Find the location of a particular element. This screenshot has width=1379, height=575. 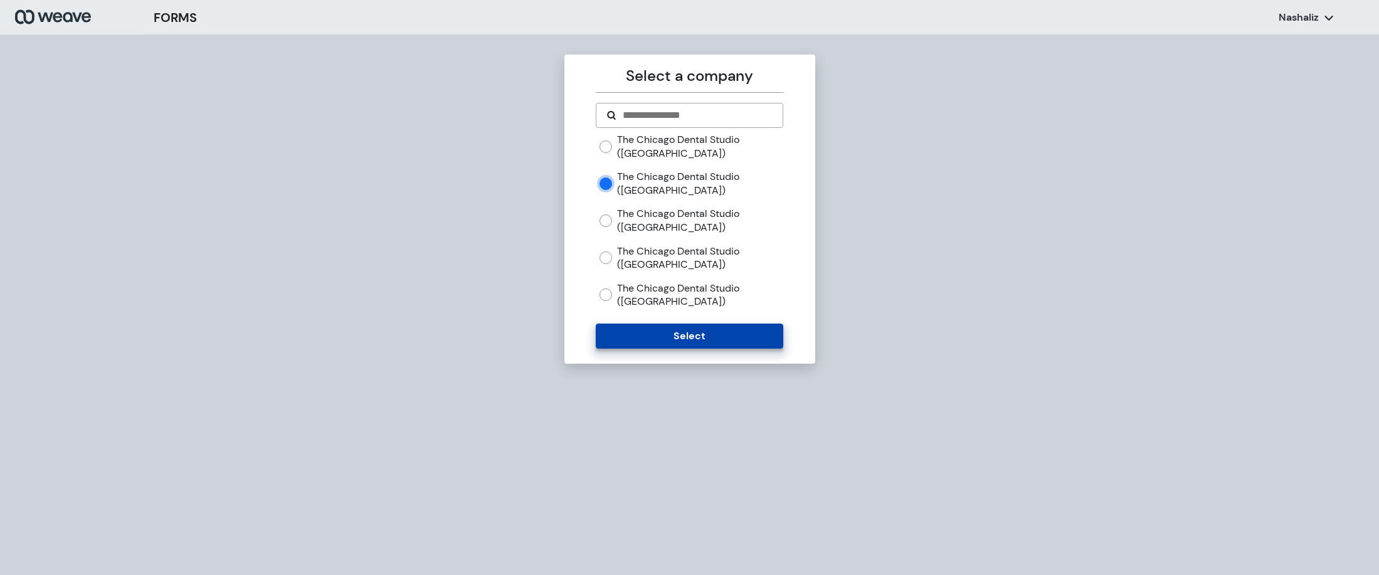

p: Nashaliz is located at coordinates (1299, 18).